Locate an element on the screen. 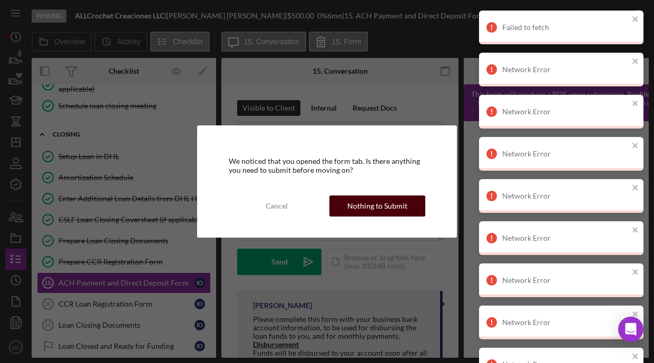 This screenshot has width=654, height=363. button: Nothing to Submit is located at coordinates (377, 206).